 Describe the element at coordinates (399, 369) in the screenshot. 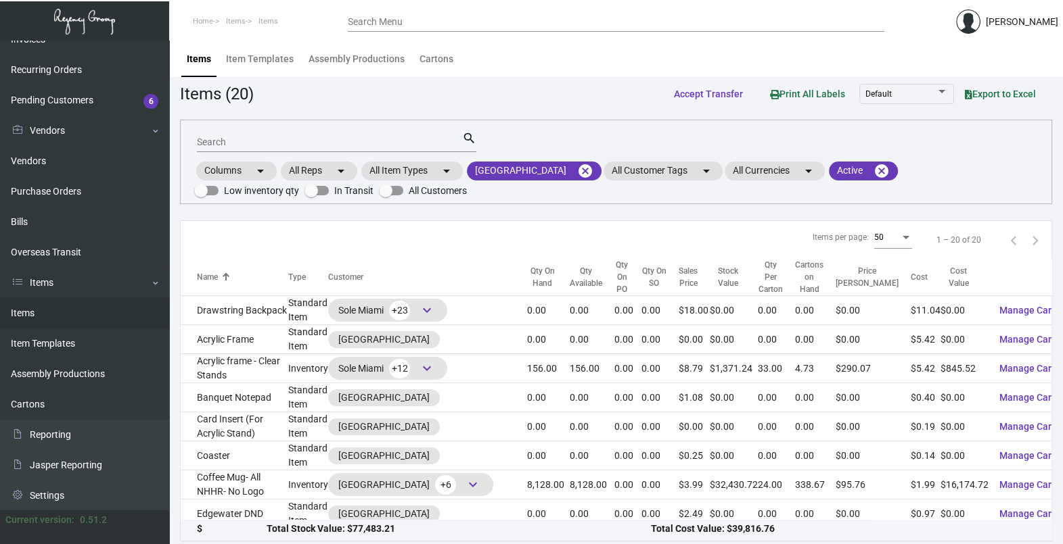

I see `span: +12` at that location.